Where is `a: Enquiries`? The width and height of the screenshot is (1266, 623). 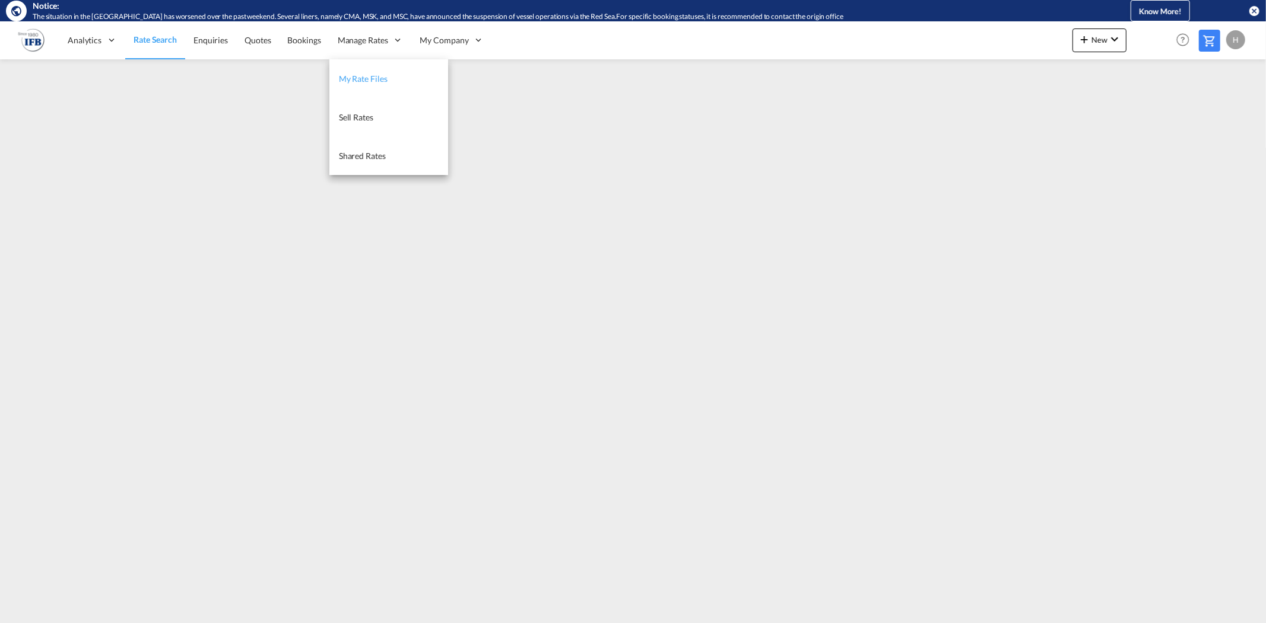 a: Enquiries is located at coordinates (211, 40).